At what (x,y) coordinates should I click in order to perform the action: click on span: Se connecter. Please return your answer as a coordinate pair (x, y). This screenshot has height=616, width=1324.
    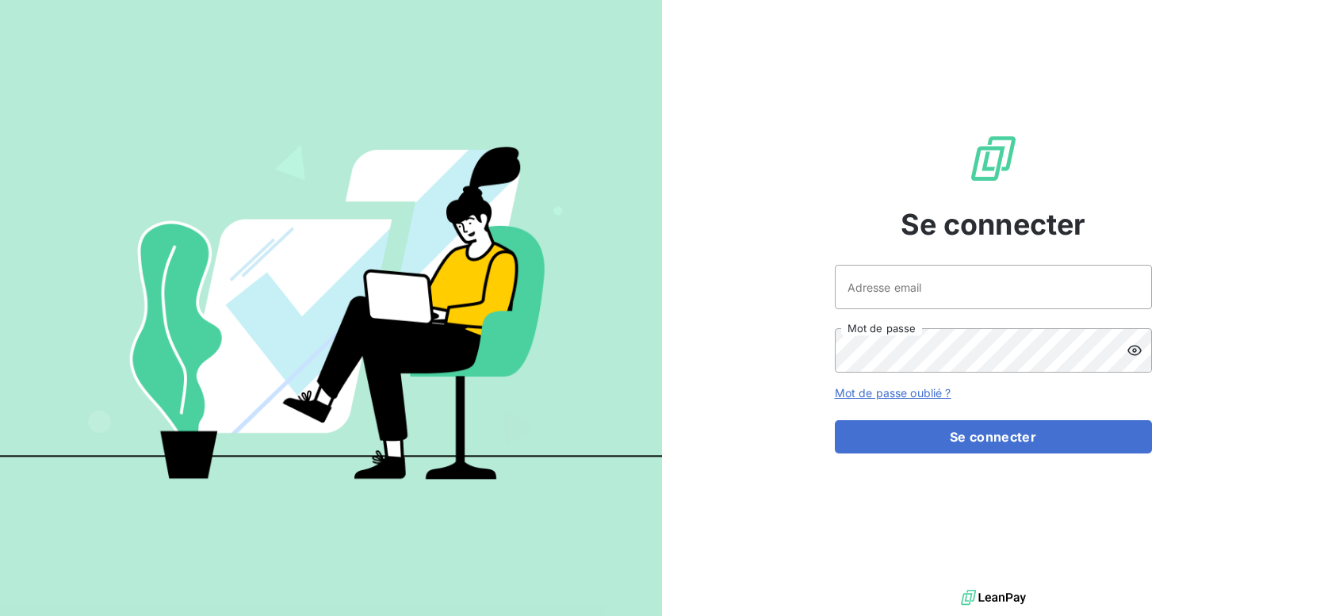
    Looking at the image, I should click on (993, 224).